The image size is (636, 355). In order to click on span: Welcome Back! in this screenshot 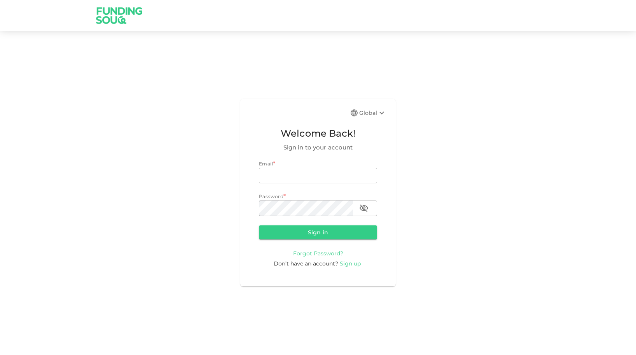, I will do `click(318, 133)`.